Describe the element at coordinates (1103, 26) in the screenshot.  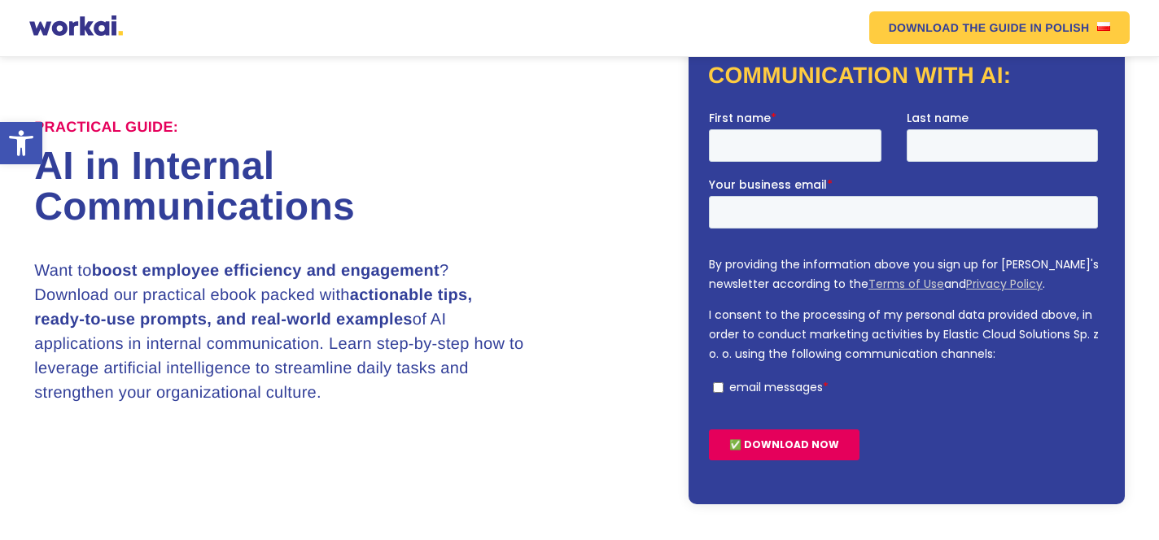
I see `img: US flag` at that location.